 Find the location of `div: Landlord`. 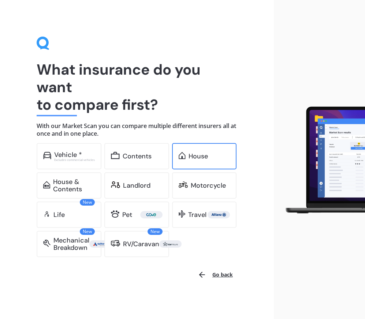

div: Landlord is located at coordinates (136, 185).